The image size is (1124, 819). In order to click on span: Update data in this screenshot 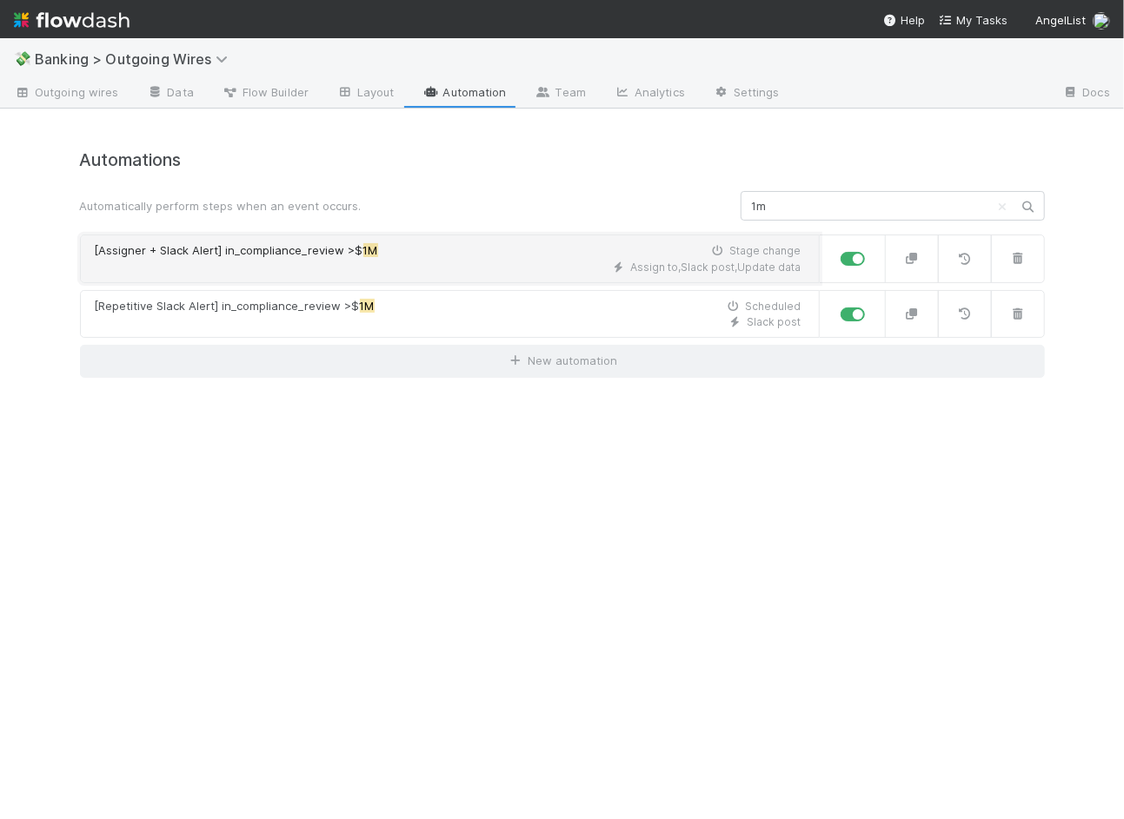, I will do `click(769, 267)`.